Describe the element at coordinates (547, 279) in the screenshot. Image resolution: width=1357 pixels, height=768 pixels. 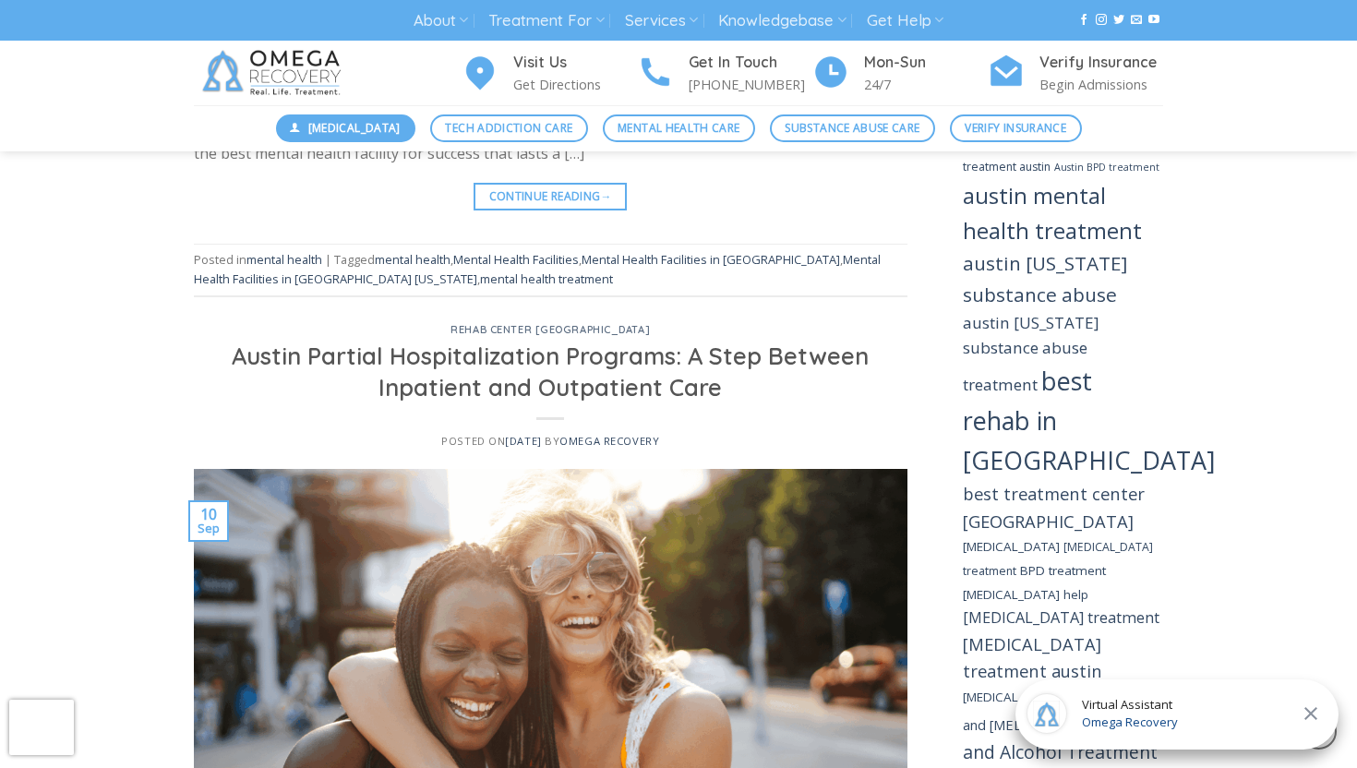
I see `a: mental health treatment` at that location.